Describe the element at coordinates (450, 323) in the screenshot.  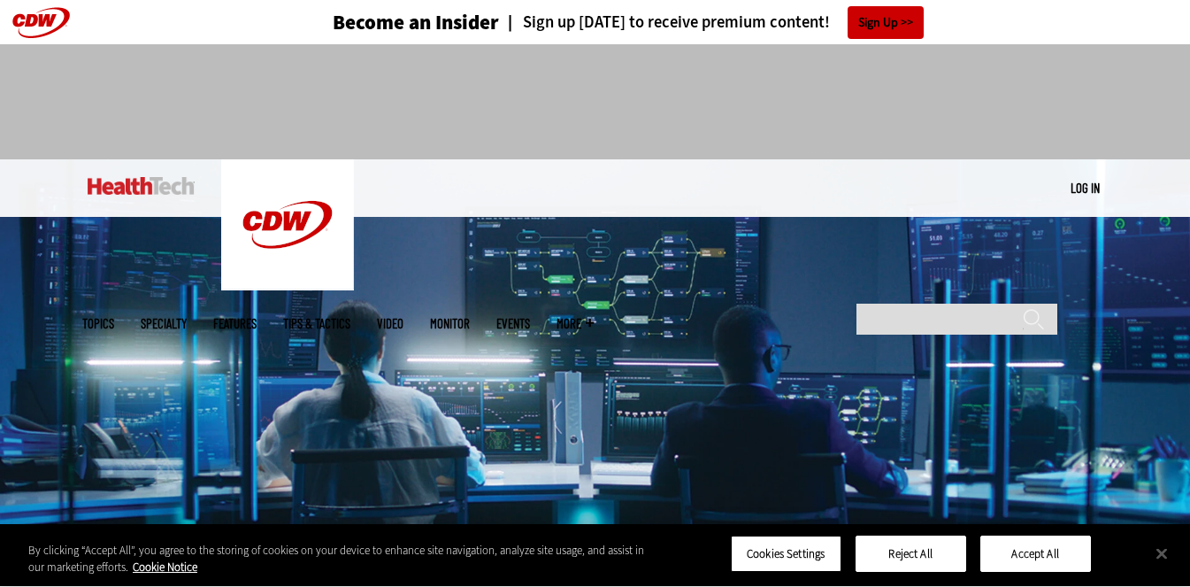
I see `a: MonITor` at that location.